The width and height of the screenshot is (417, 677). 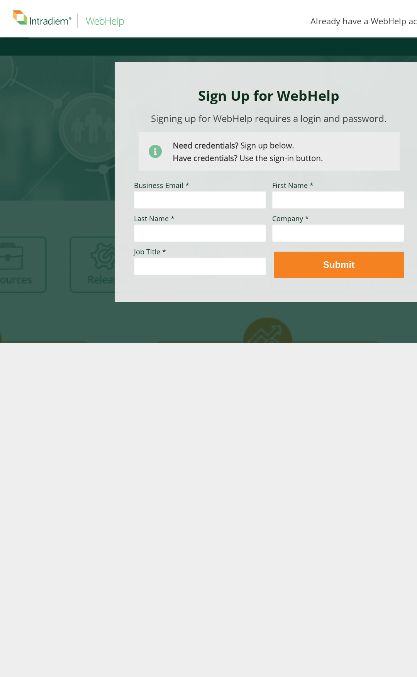 I want to click on span: First Name *, so click(x=293, y=185).